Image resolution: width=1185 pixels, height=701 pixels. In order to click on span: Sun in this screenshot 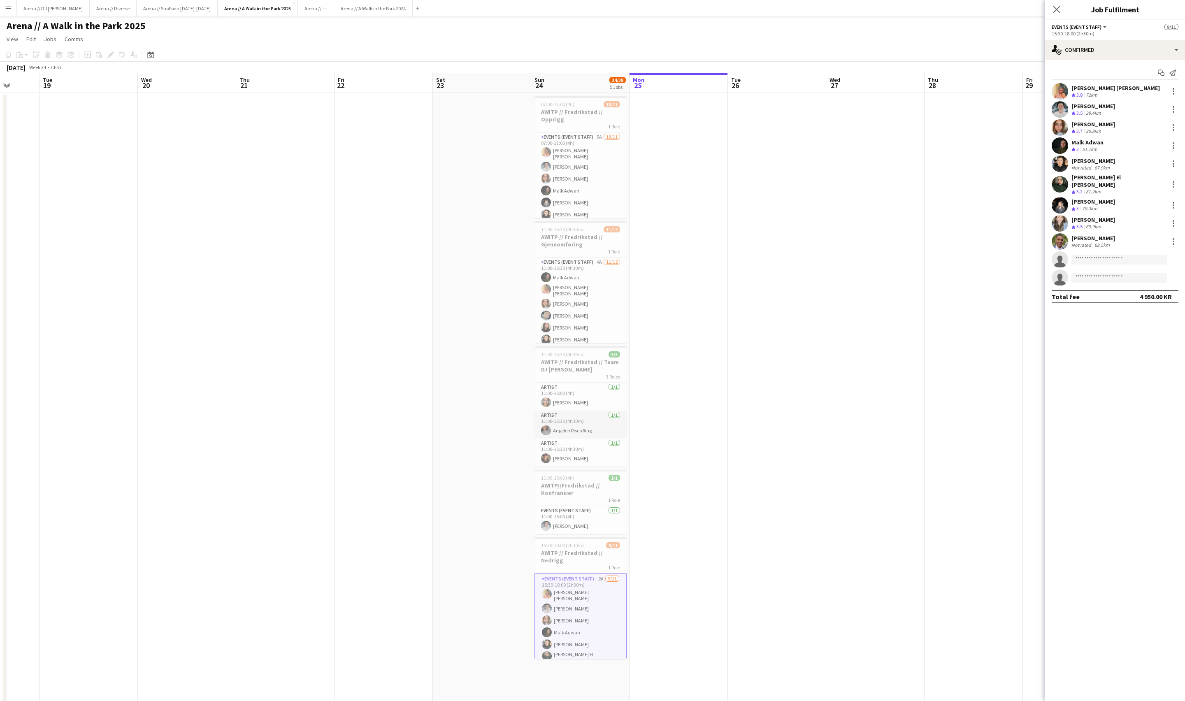, I will do `click(540, 80)`.